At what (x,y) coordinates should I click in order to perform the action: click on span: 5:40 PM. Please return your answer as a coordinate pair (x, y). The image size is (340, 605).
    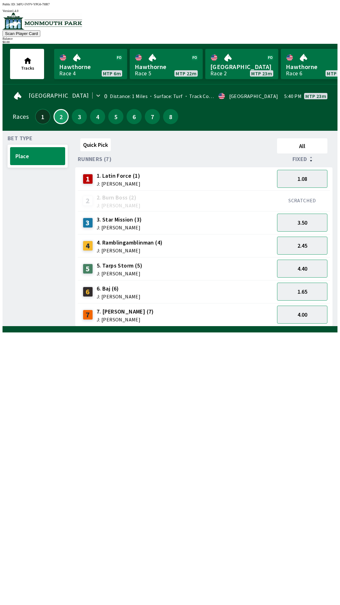
    Looking at the image, I should click on (293, 96).